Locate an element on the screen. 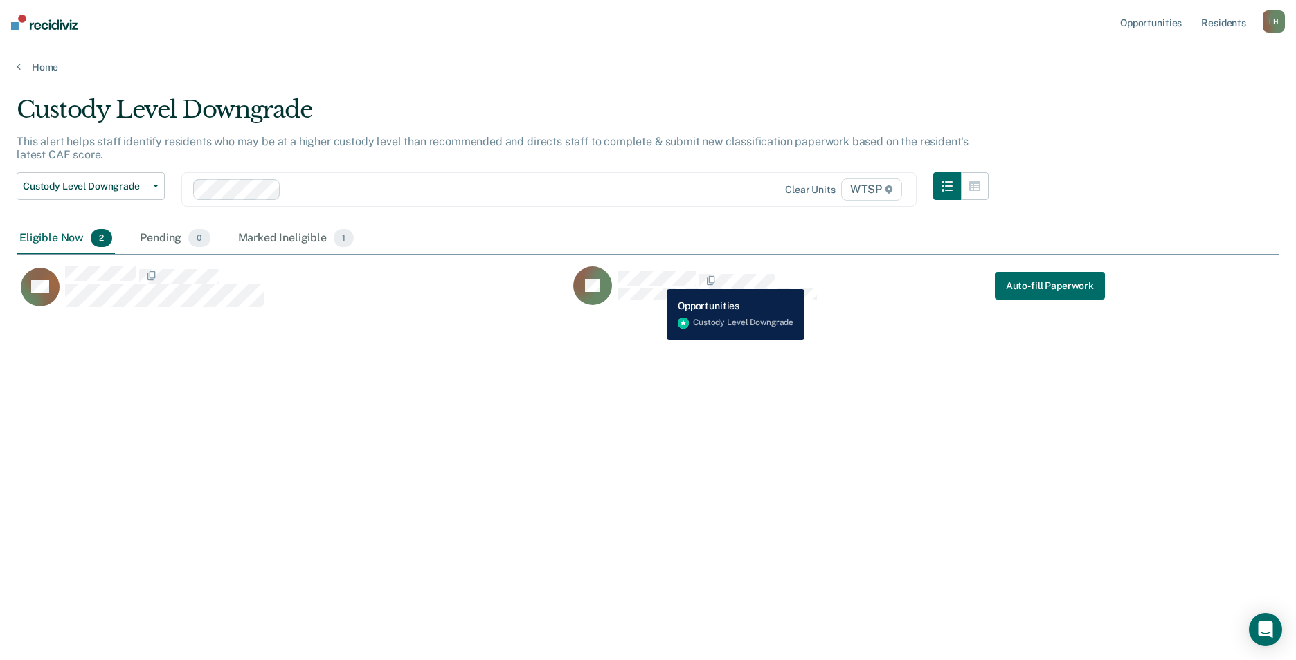 This screenshot has height=660, width=1296. a: Navigate to form link is located at coordinates (1049, 286).